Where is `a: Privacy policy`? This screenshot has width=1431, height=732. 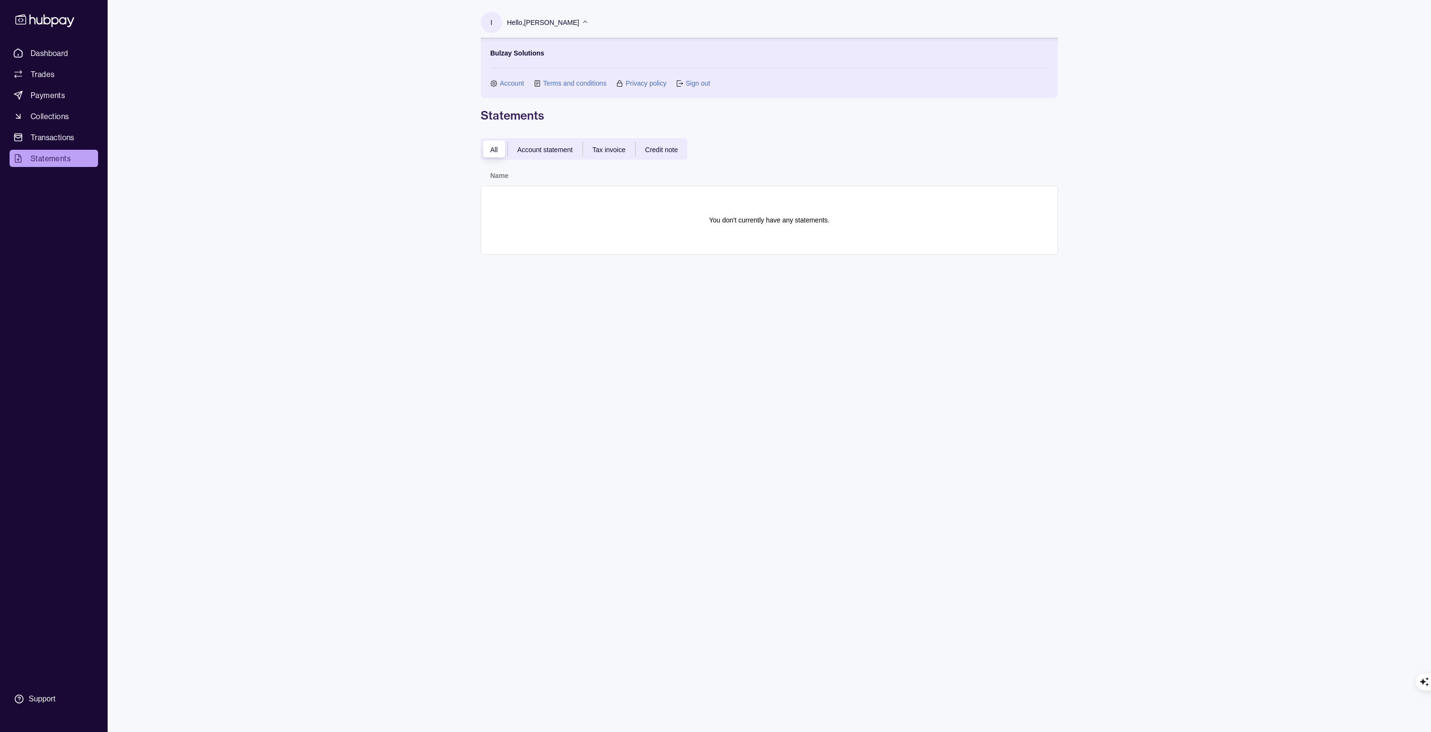
a: Privacy policy is located at coordinates (646, 83).